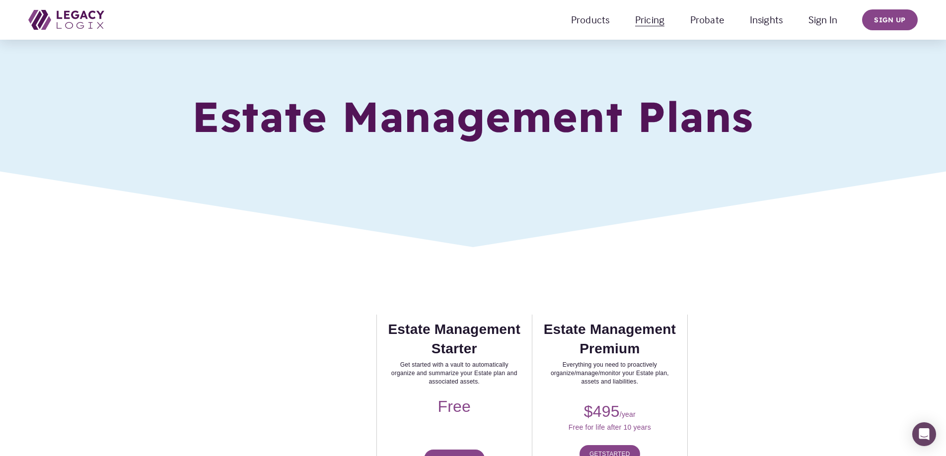 The image size is (946, 456). Describe the element at coordinates (924, 435) in the screenshot. I see `div: Open Intercom Messenger` at that location.